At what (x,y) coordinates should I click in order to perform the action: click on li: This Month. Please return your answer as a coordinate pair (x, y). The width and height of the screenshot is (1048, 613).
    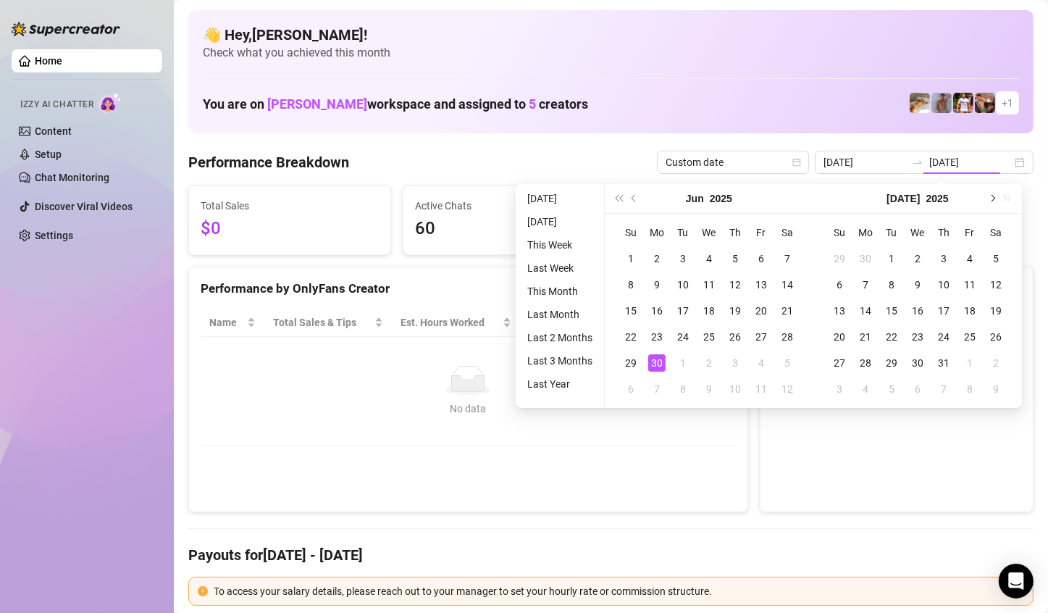
    Looking at the image, I should click on (560, 291).